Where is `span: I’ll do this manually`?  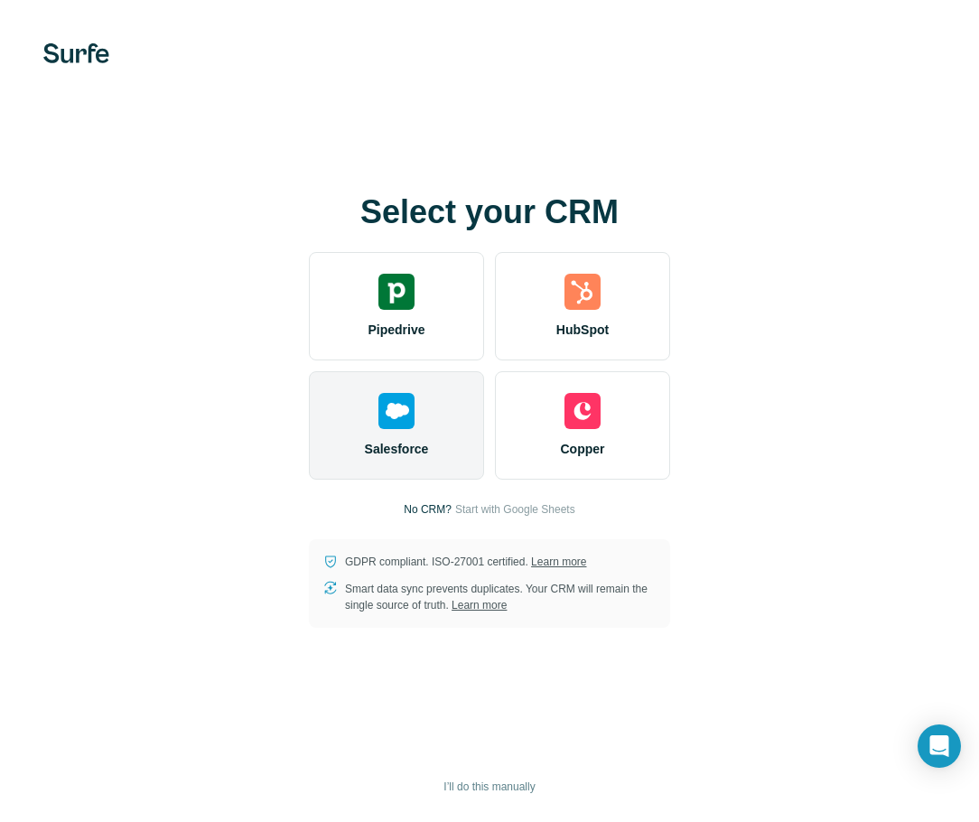 span: I’ll do this manually is located at coordinates (489, 787).